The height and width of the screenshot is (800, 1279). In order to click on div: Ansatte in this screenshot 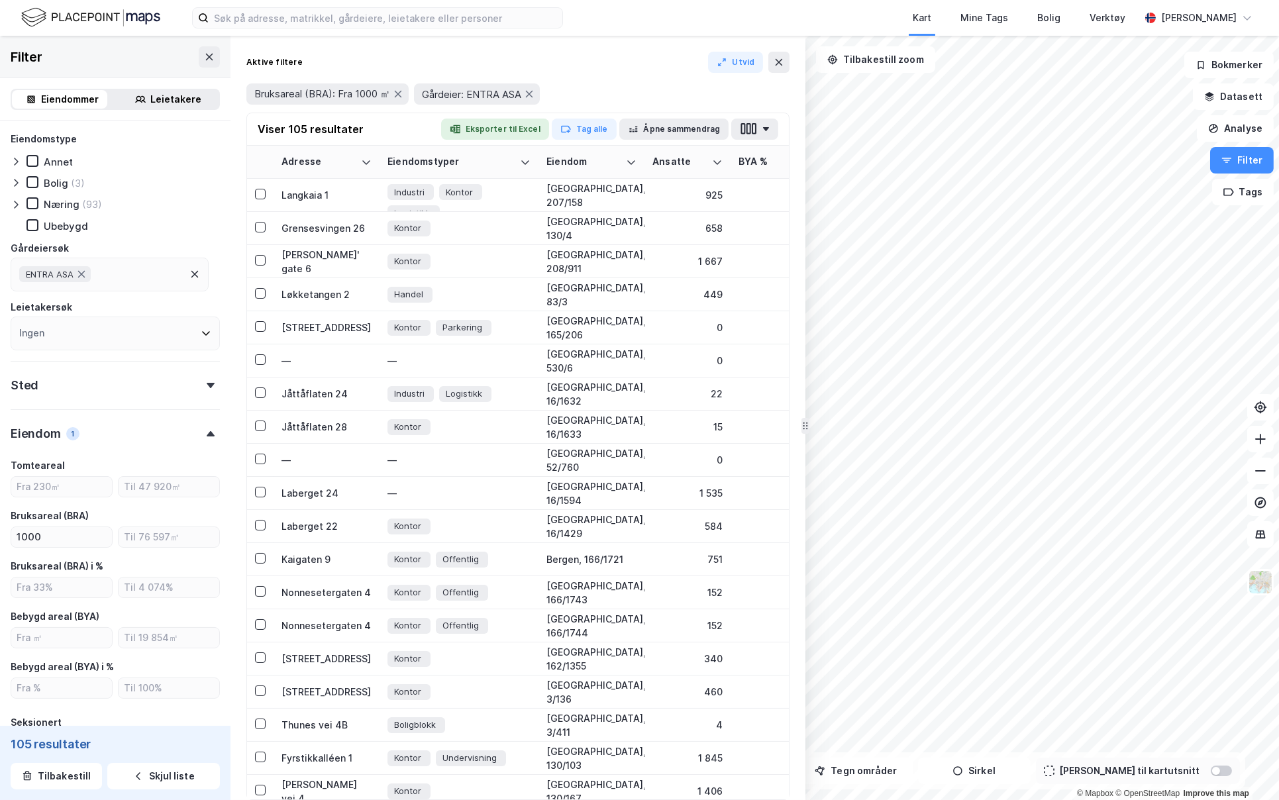, I will do `click(680, 162)`.